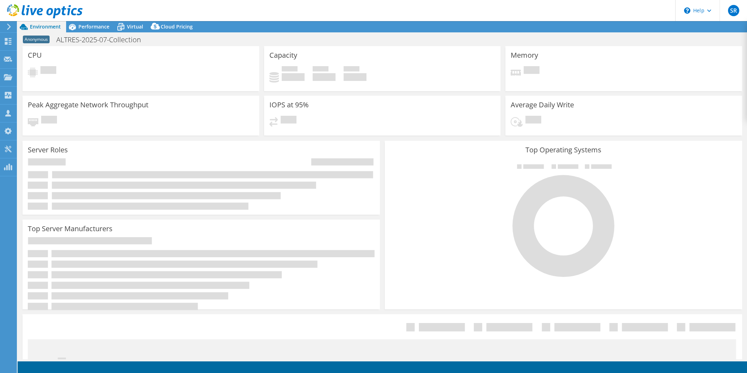  What do you see at coordinates (45, 26) in the screenshot?
I see `span: Environment` at bounding box center [45, 26].